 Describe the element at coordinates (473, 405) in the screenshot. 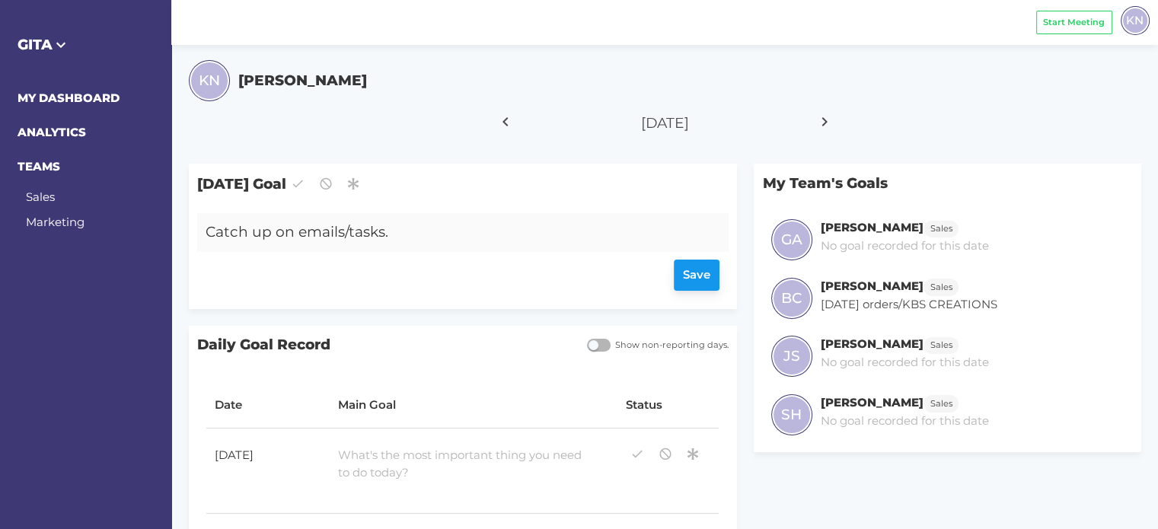

I see `div: Main Goal` at that location.